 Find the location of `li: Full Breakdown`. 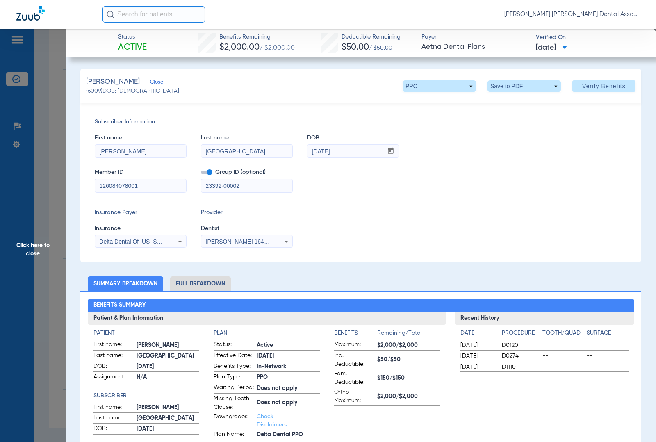

li: Full Breakdown is located at coordinates (201, 283).